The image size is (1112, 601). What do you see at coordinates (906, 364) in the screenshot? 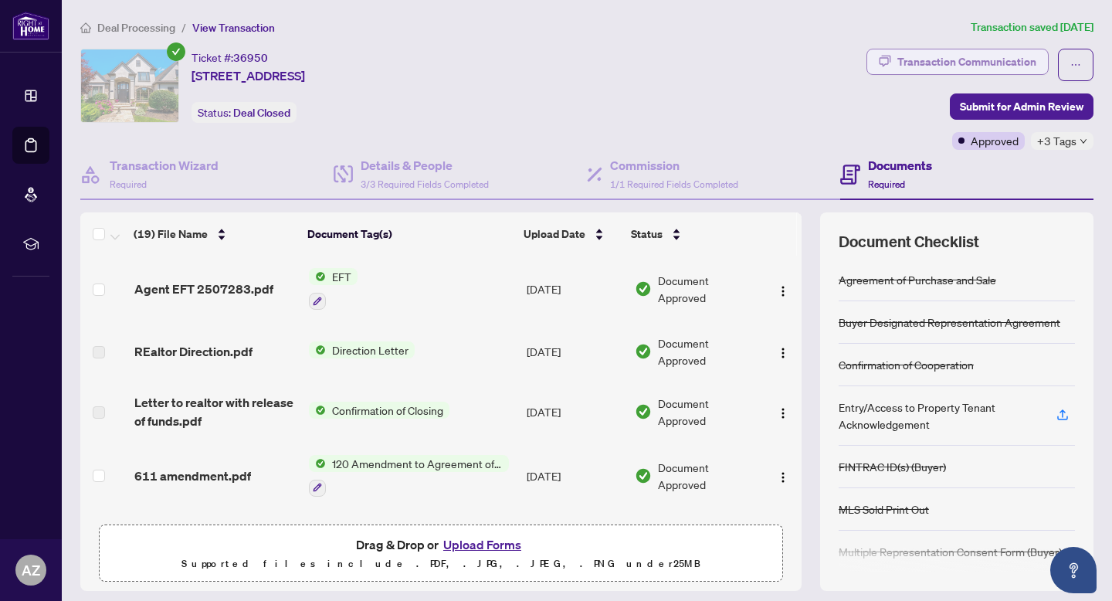
I see `div: Confirmation of Cooperation` at bounding box center [906, 364].